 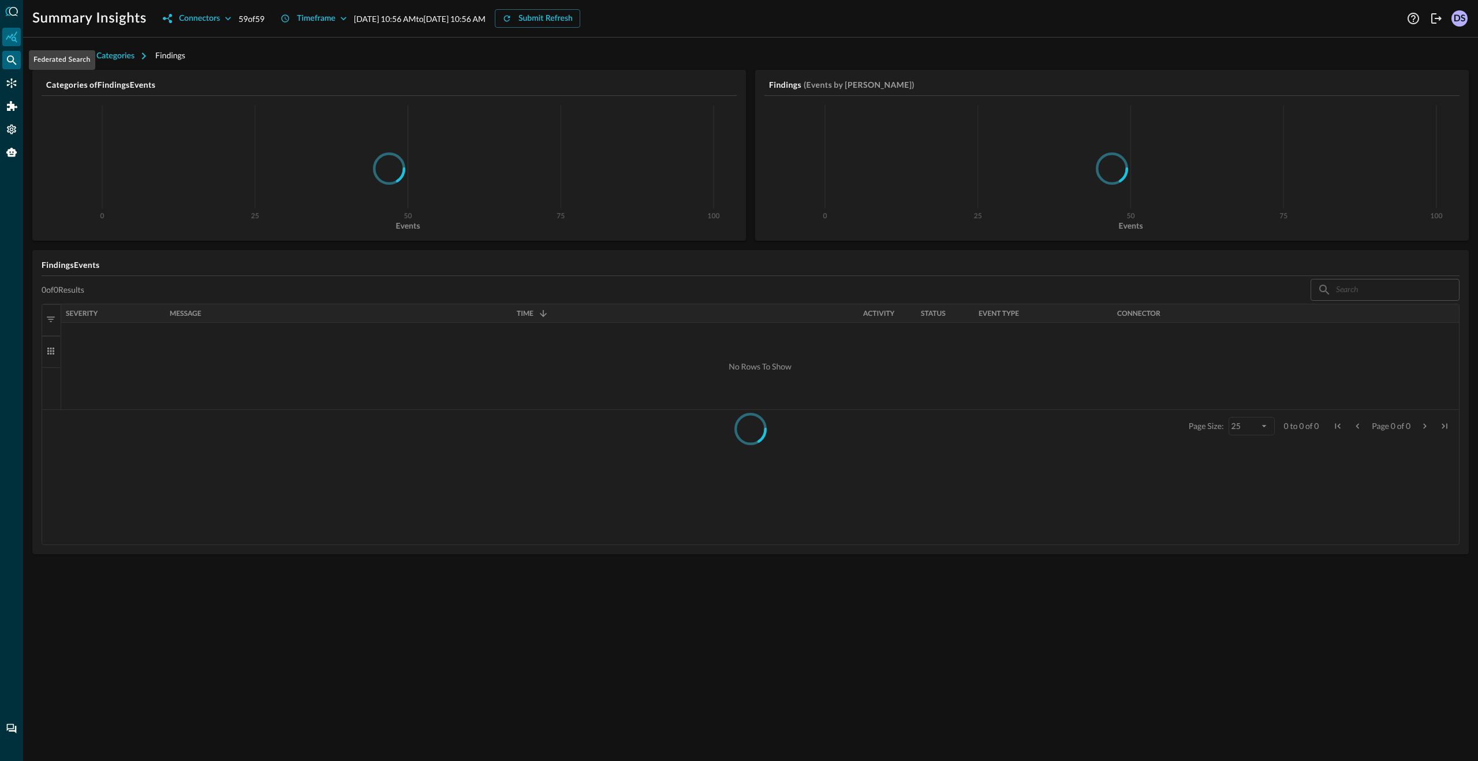 What do you see at coordinates (89, 18) in the screenshot?
I see `h1: Summary Insights` at bounding box center [89, 18].